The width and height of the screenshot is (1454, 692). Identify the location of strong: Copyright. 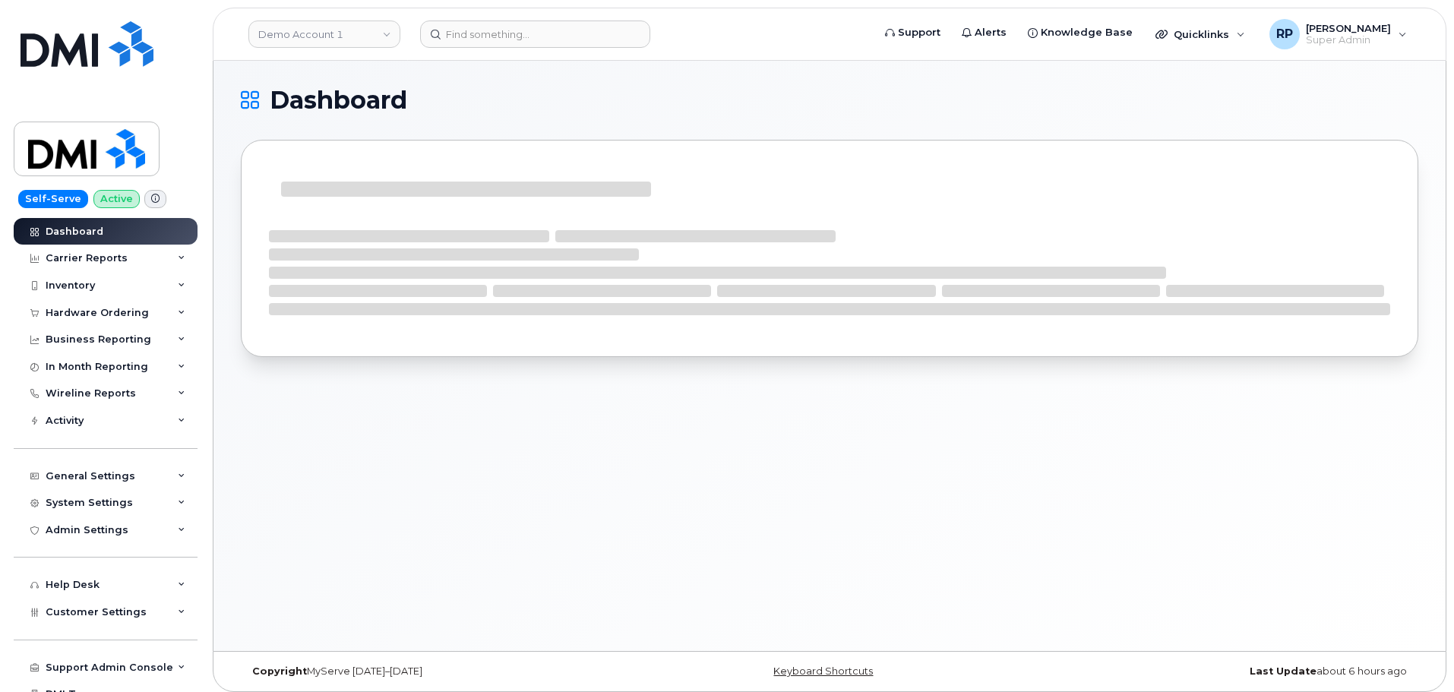
(280, 671).